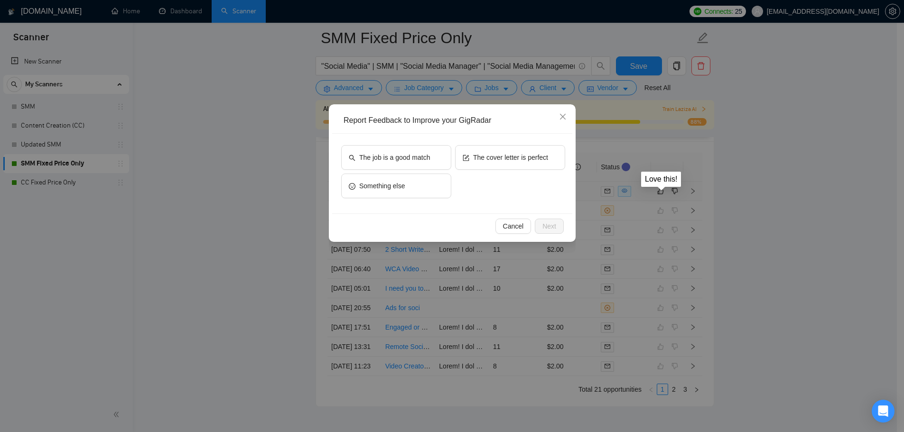 The width and height of the screenshot is (904, 432). I want to click on span: form, so click(466, 157).